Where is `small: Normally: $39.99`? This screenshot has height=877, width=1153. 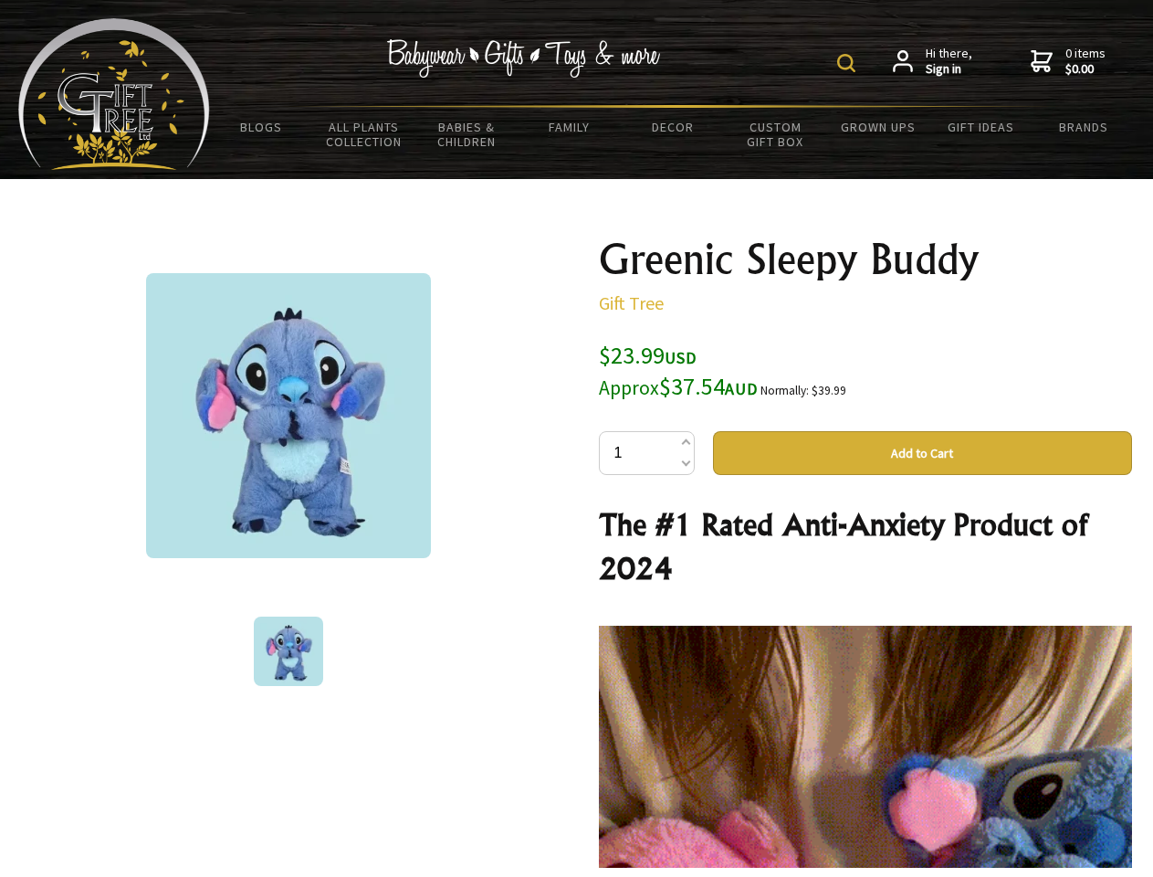 small: Normally: $39.99 is located at coordinates (803, 390).